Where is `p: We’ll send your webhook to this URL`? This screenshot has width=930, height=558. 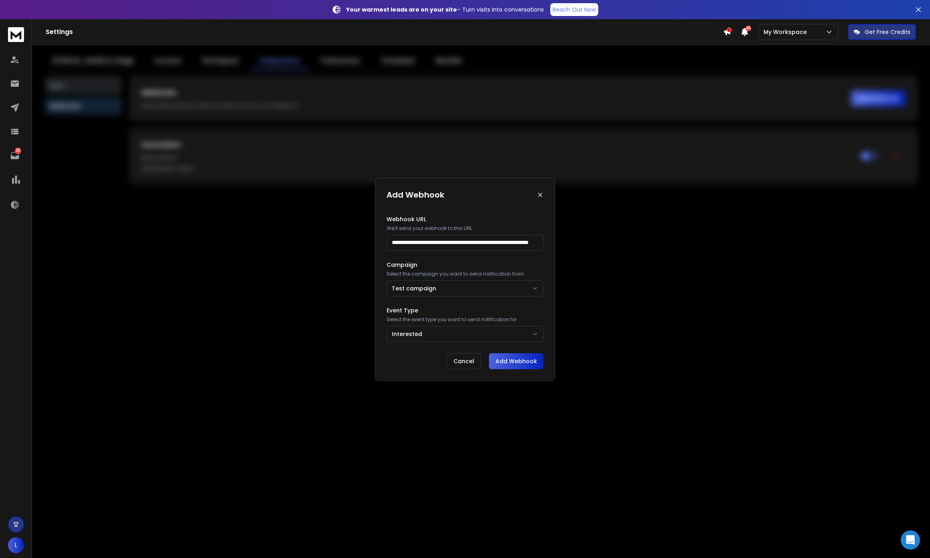
p: We’ll send your webhook to this URL is located at coordinates (465, 229).